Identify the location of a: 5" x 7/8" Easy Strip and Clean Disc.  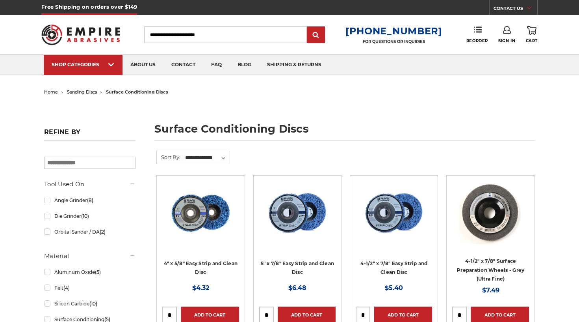
(298, 268).